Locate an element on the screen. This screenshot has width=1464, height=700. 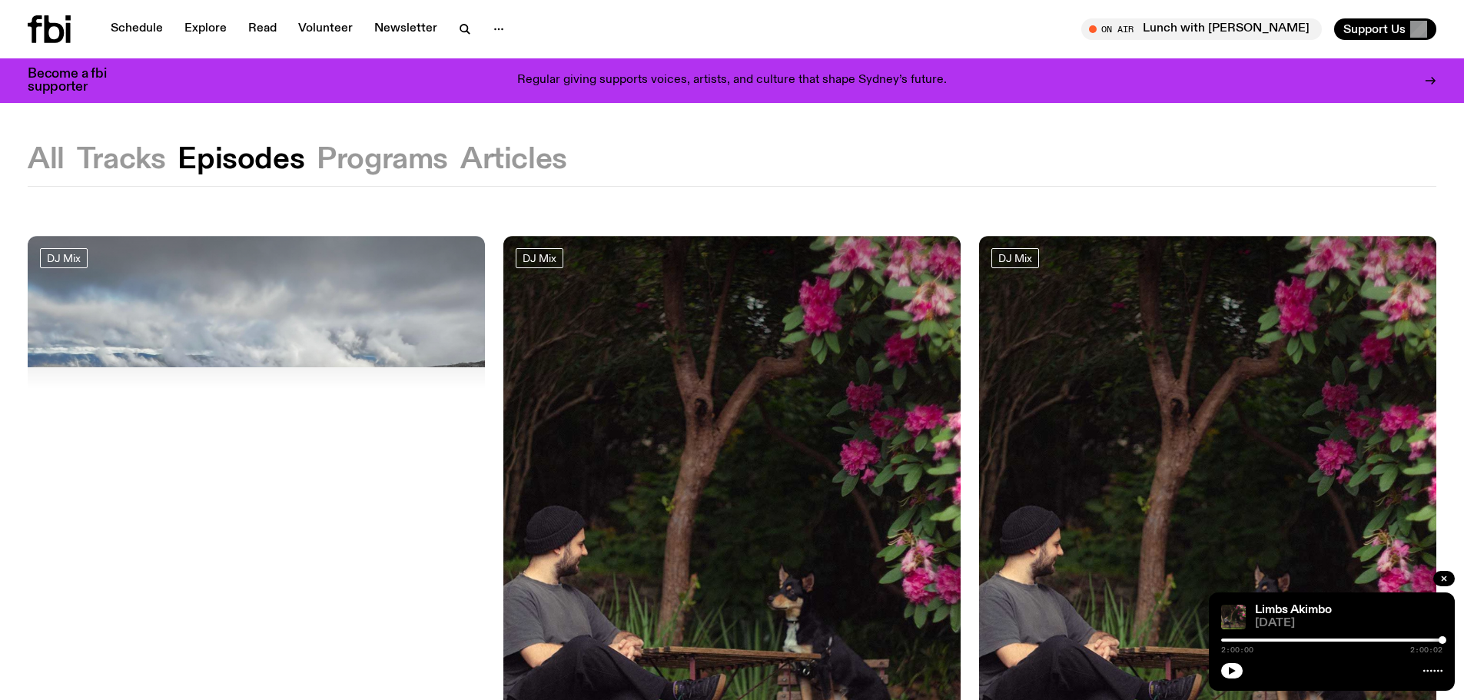
span: 2:00:00 is located at coordinates (1237, 650).